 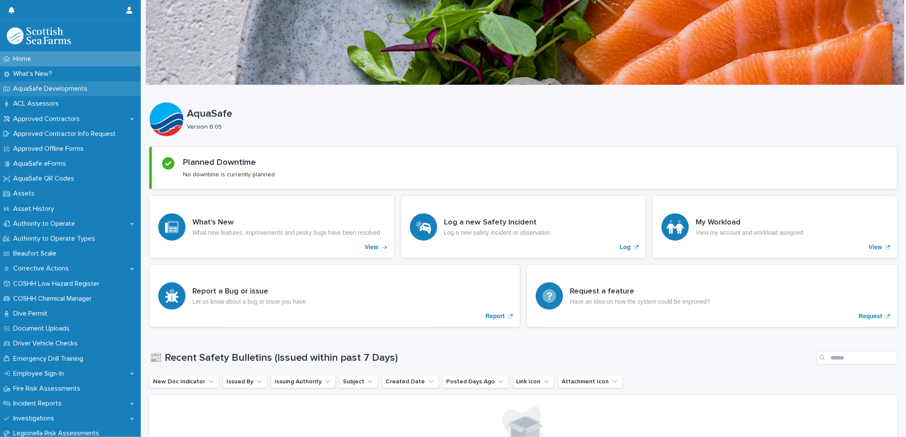 I want to click on h3: Request a feature, so click(x=639, y=292).